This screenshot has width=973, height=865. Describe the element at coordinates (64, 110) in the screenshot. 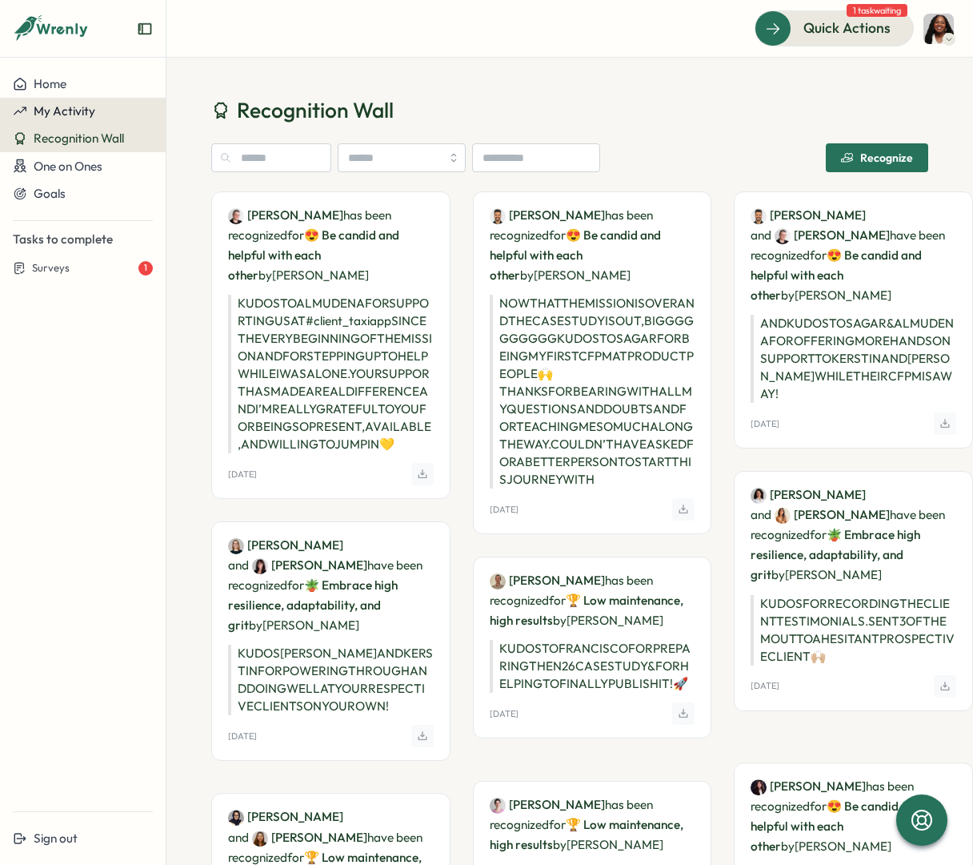

I see `span: My Activity` at that location.